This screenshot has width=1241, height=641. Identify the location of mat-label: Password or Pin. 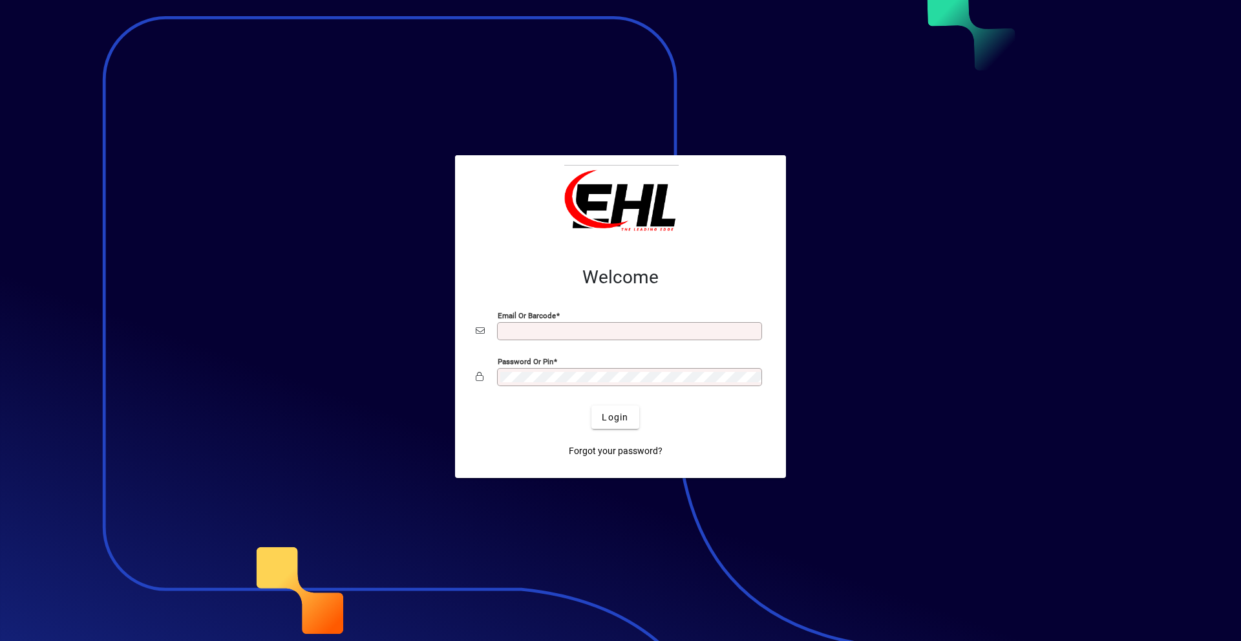
(525, 361).